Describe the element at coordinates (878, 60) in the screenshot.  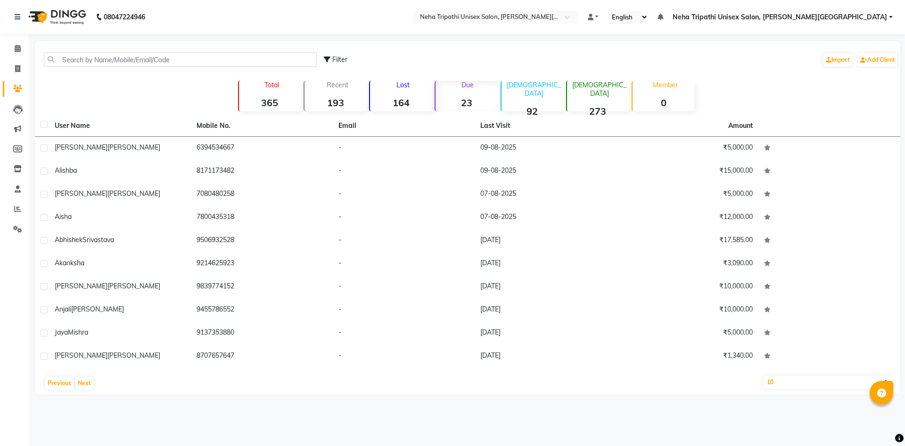
I see `a: Add Client` at that location.